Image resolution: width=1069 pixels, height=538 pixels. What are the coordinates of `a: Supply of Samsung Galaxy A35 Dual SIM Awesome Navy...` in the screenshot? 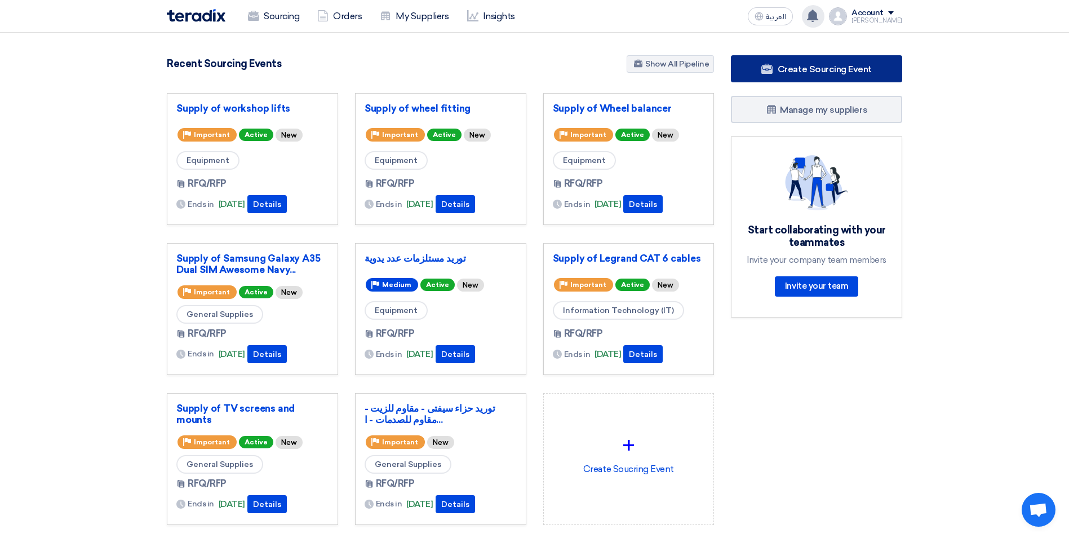 It's located at (253, 264).